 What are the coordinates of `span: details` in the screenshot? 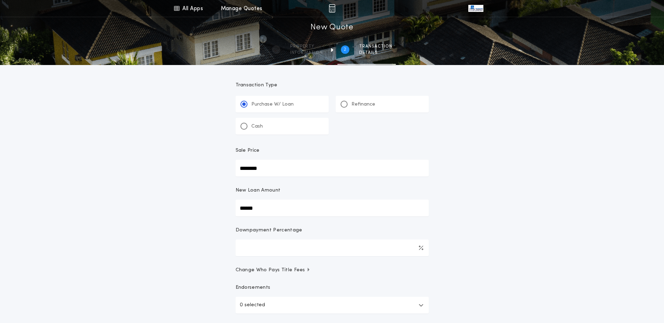 It's located at (375, 53).